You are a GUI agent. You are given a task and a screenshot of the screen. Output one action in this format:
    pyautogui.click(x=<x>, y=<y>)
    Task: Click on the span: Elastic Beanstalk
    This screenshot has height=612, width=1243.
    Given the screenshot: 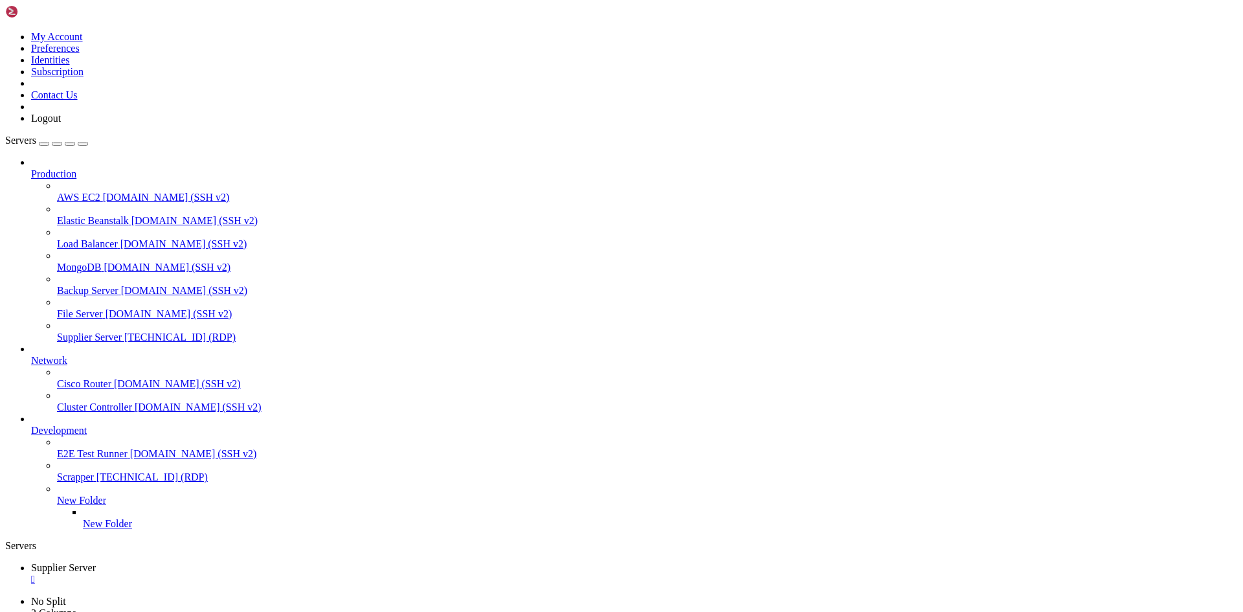 What is the action you would take?
    pyautogui.click(x=93, y=220)
    